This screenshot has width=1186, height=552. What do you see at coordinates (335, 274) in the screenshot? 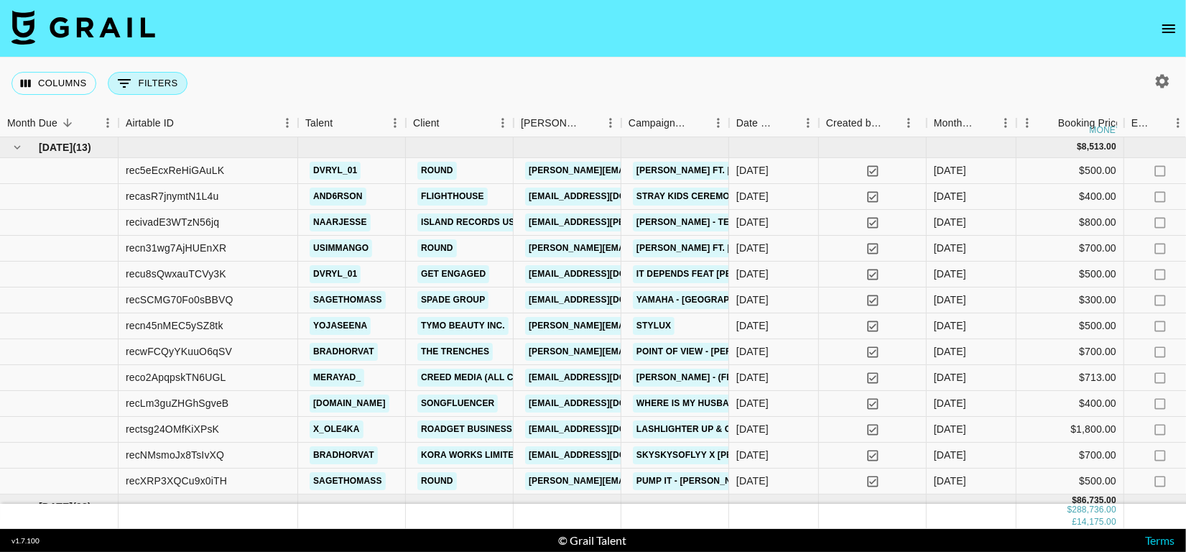
I see `a: dvryl_01` at bounding box center [335, 274].